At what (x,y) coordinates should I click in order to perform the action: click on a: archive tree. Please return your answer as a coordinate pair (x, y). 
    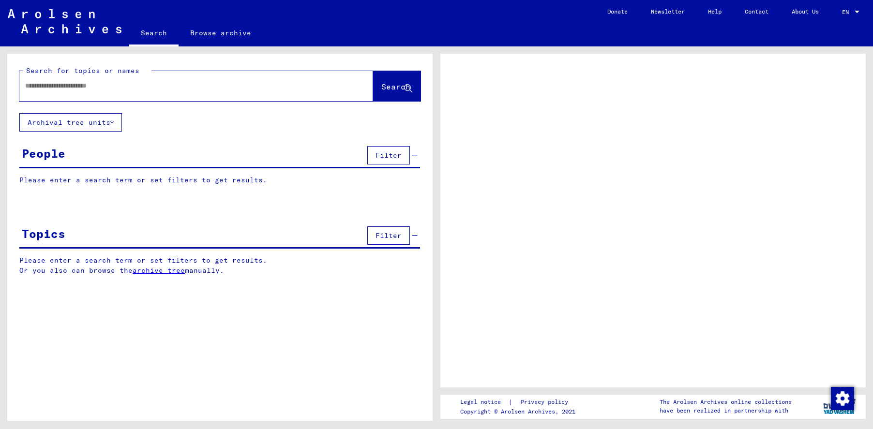
    Looking at the image, I should click on (159, 270).